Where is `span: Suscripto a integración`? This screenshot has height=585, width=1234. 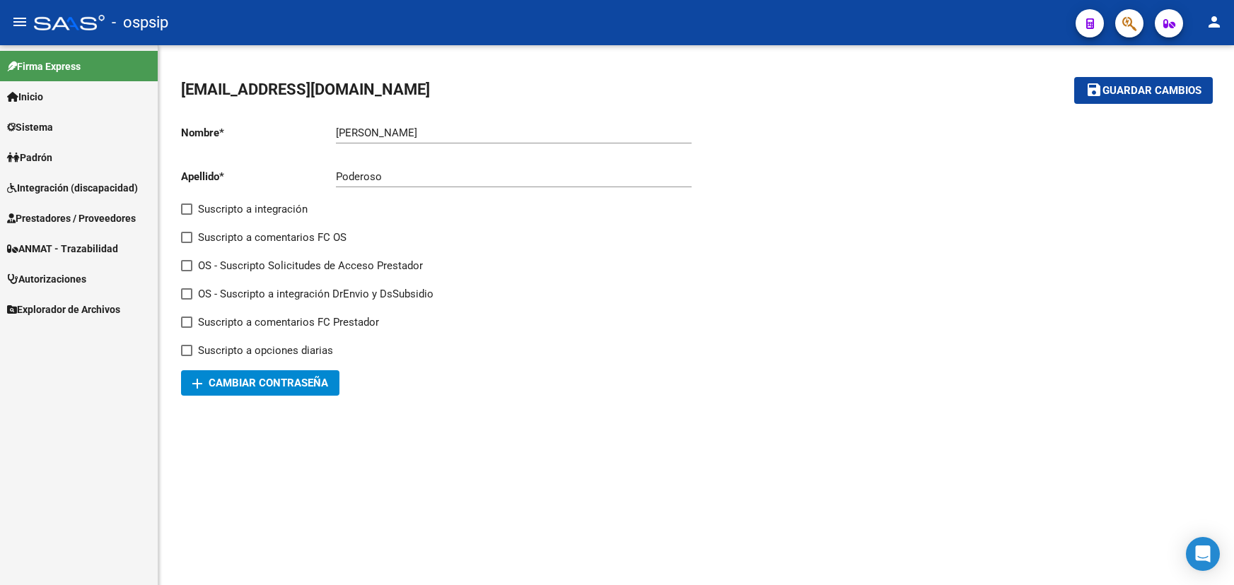 span: Suscripto a integración is located at coordinates (252, 209).